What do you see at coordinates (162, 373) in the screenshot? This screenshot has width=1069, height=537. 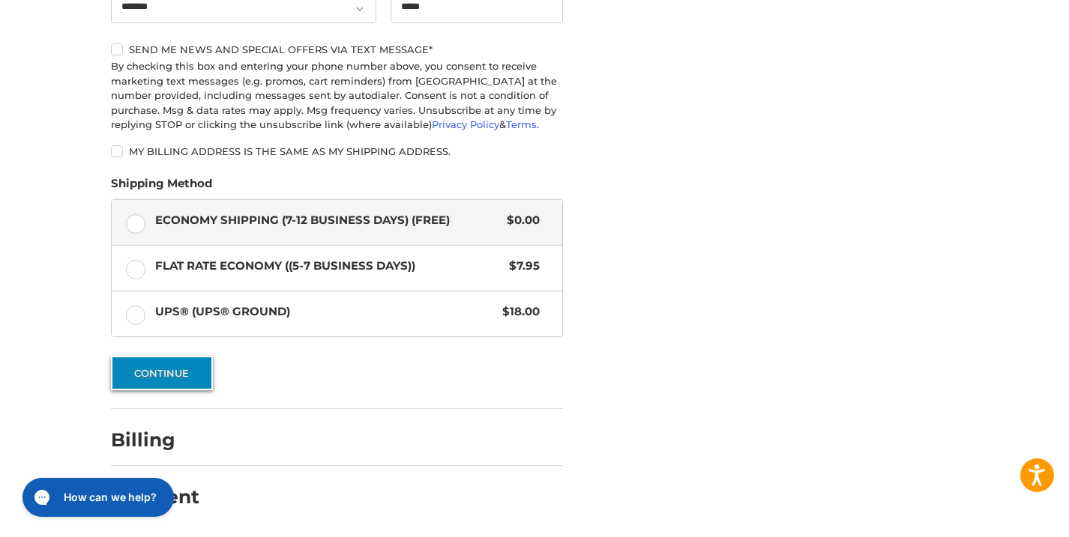 I see `button: Continue` at bounding box center [162, 373].